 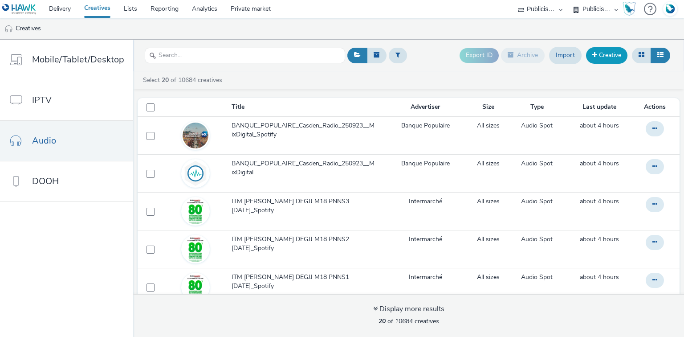 I want to click on button: Export ID, so click(x=479, y=55).